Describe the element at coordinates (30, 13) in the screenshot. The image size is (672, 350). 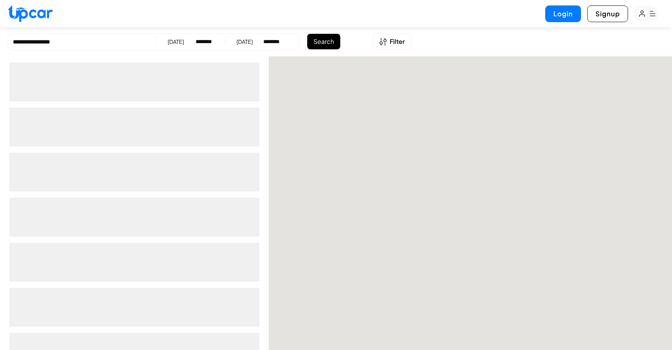
I see `img: Upcar Logo` at that location.